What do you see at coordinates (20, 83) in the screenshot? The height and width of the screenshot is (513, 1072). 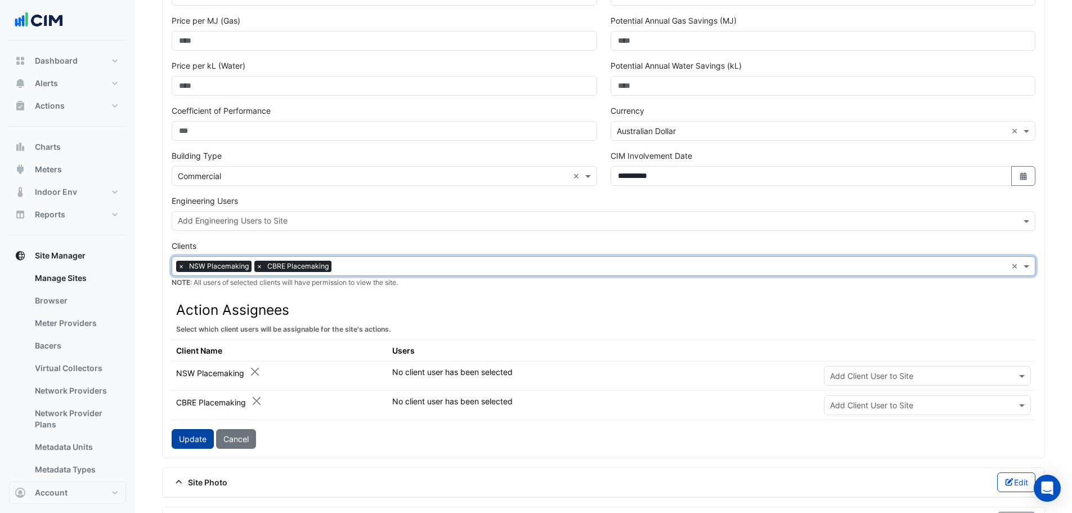 I see `app-icon: Alerts` at bounding box center [20, 83].